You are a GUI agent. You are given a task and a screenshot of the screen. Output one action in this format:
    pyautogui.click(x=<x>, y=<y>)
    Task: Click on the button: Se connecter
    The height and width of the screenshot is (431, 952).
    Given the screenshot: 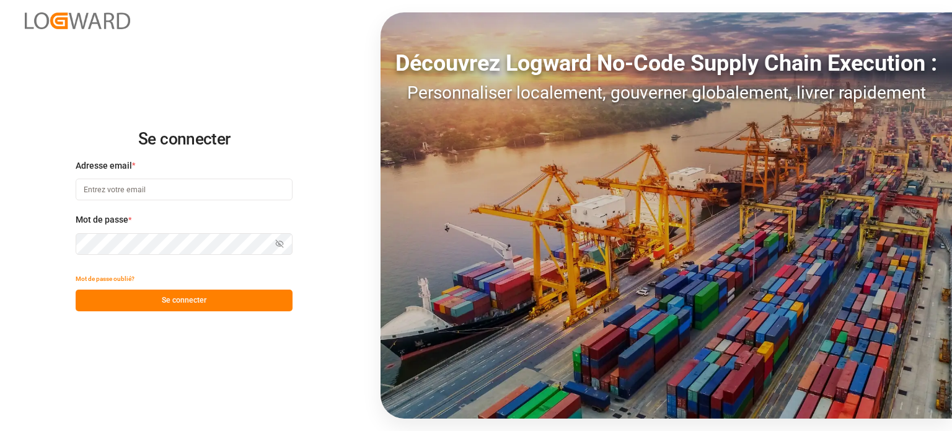 What is the action you would take?
    pyautogui.click(x=184, y=300)
    